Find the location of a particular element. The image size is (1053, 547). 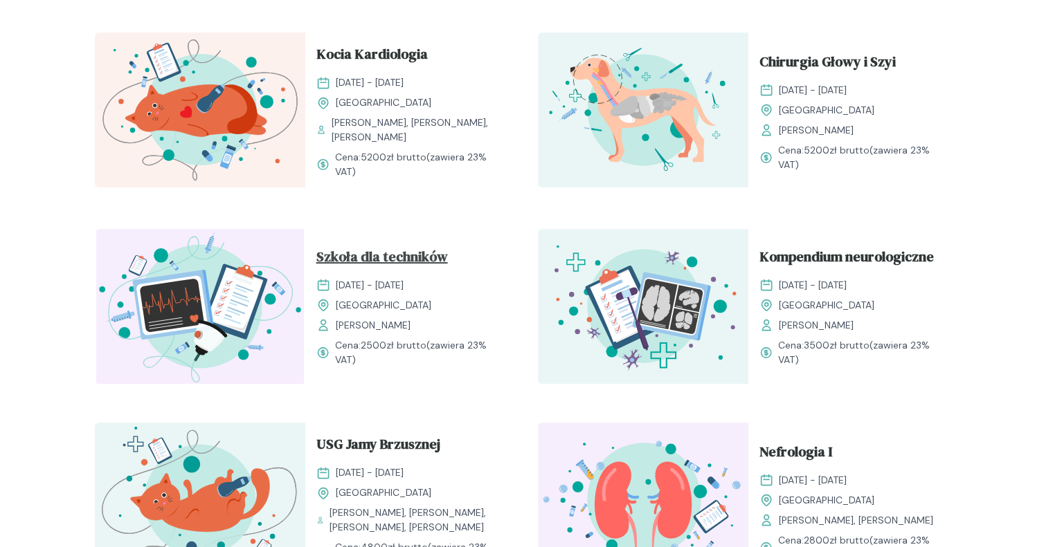

img: aHfXlEMqNJQqH-jZ_KociaKardio_T.svg is located at coordinates (200, 110).